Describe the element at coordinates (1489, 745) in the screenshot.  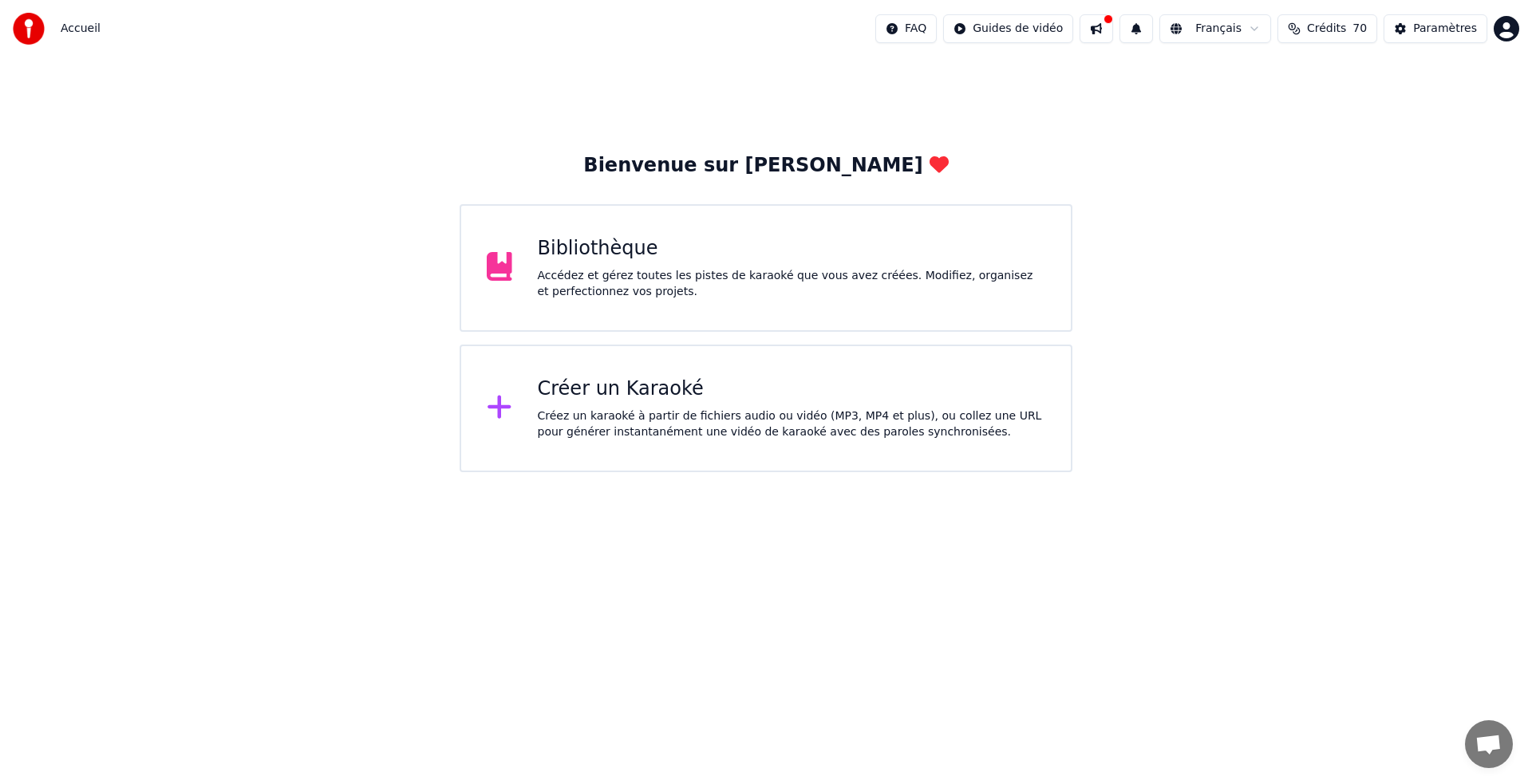
I see `div: Ouvrir le chat` at that location.